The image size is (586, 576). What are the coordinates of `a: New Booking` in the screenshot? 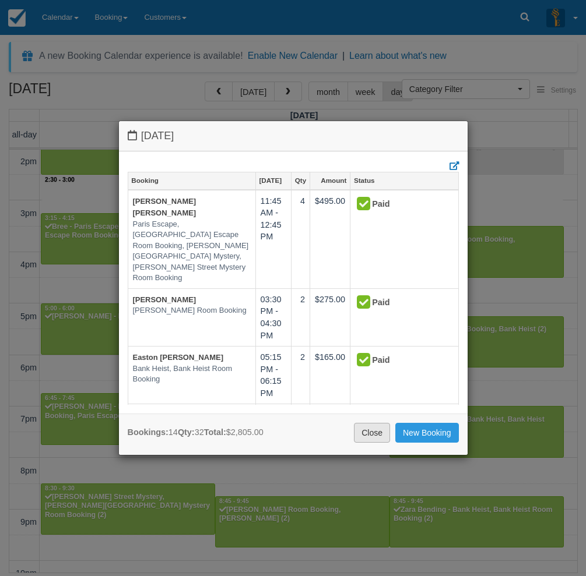 It's located at (427, 433).